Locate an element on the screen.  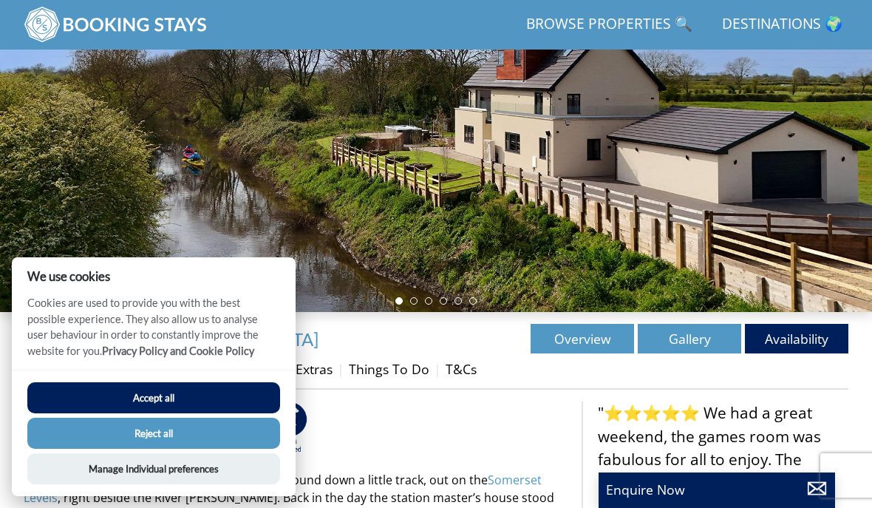
h2: We use cookies is located at coordinates (154, 276).